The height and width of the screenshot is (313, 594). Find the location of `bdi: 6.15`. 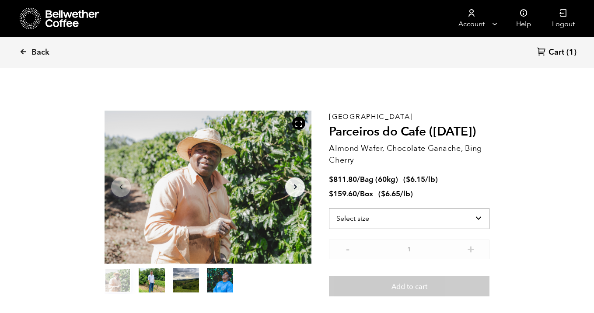

bdi: 6.15 is located at coordinates (416, 179).